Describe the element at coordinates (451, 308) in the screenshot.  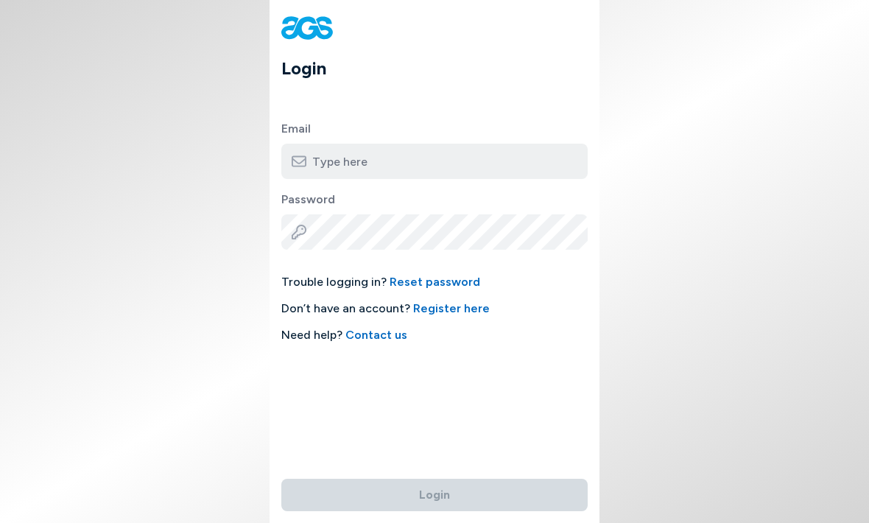
I see `a: Register here` at that location.